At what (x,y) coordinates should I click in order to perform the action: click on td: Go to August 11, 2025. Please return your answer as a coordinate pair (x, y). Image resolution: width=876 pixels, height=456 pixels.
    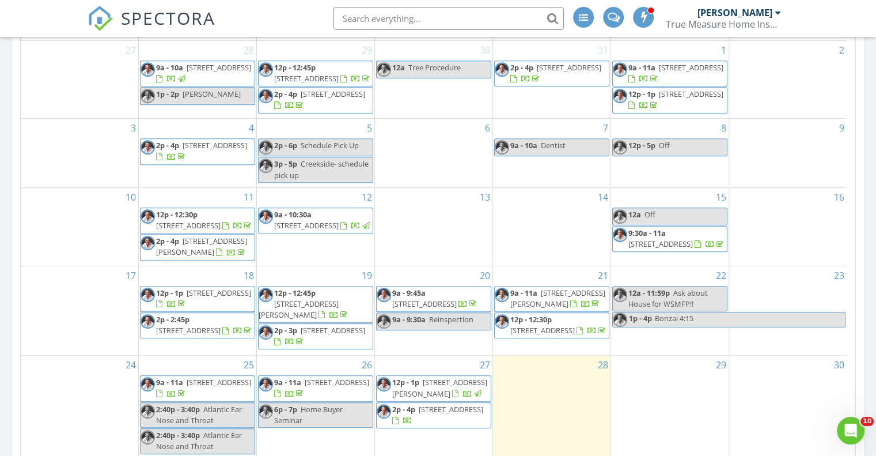
    Looking at the image, I should click on (198, 226).